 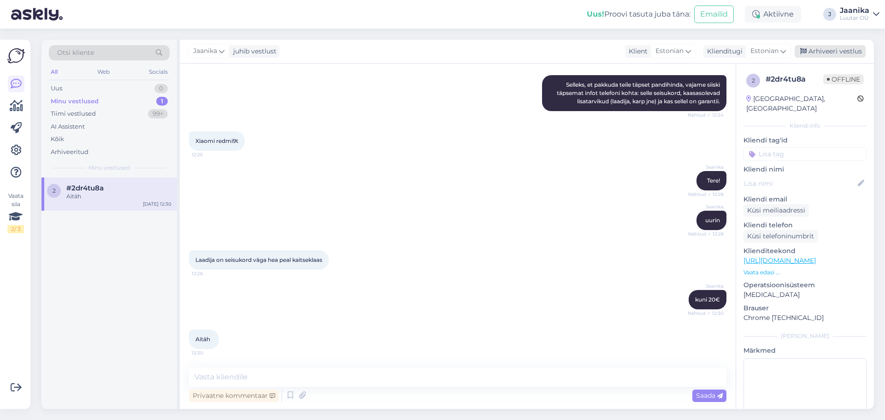 What do you see at coordinates (794, 79) in the screenshot?
I see `div: # 2dr4tu8a` at bounding box center [794, 79].